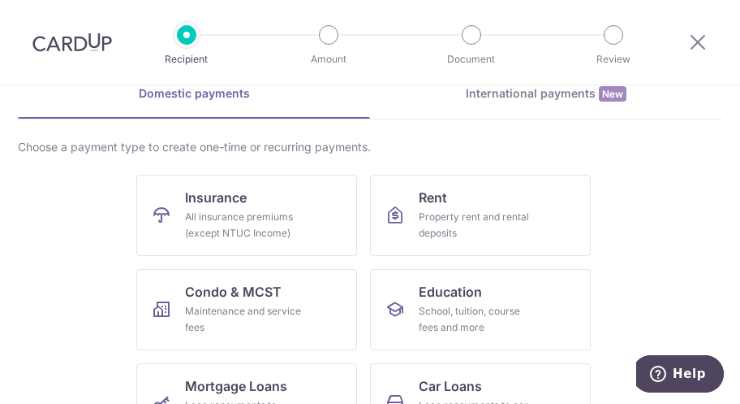  What do you see at coordinates (477, 319) in the screenshot?
I see `div: School, tuition, course fees and more` at bounding box center [477, 319].